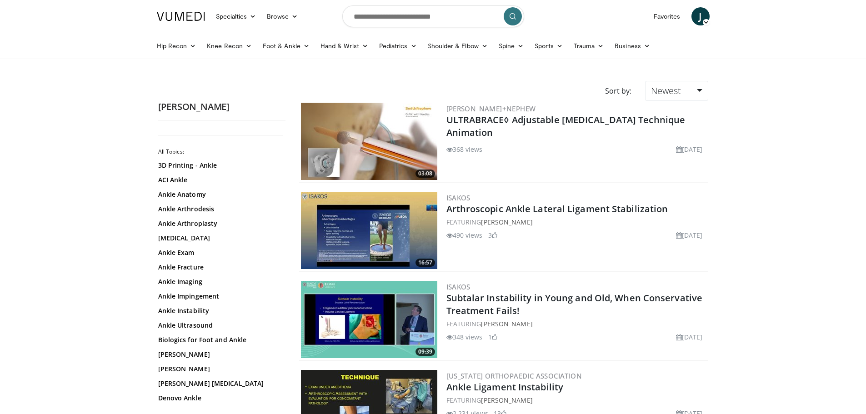 The image size is (866, 414). Describe the element at coordinates (632, 46) in the screenshot. I see `a: Business` at that location.